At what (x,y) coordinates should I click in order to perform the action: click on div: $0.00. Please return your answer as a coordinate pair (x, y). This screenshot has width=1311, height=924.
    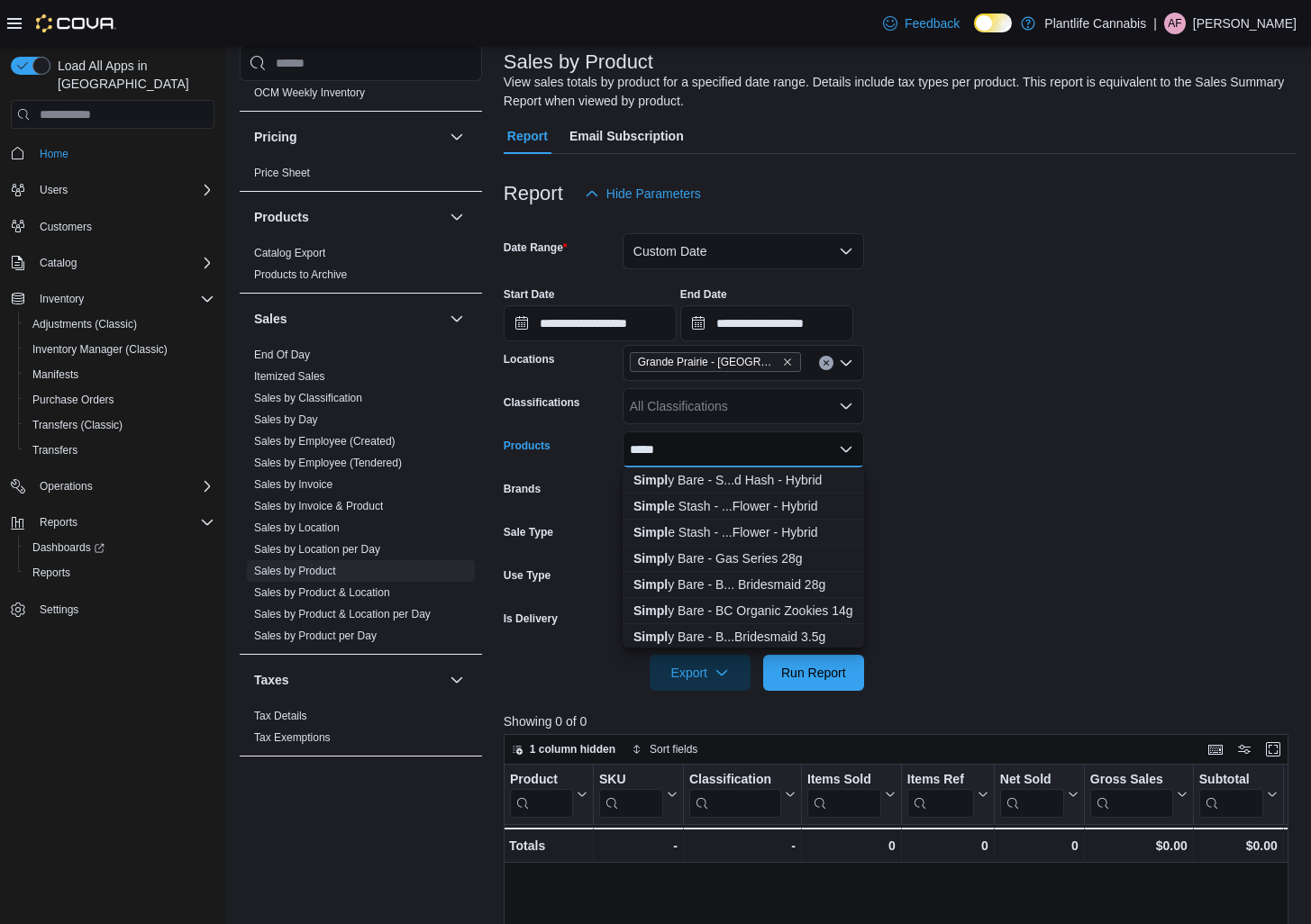
    Looking at the image, I should click on (1139, 846).